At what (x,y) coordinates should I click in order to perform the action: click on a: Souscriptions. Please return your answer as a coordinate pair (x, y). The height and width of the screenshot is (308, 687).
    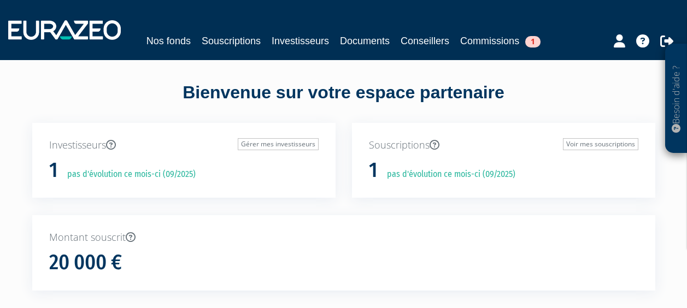
    Looking at the image, I should click on (231, 41).